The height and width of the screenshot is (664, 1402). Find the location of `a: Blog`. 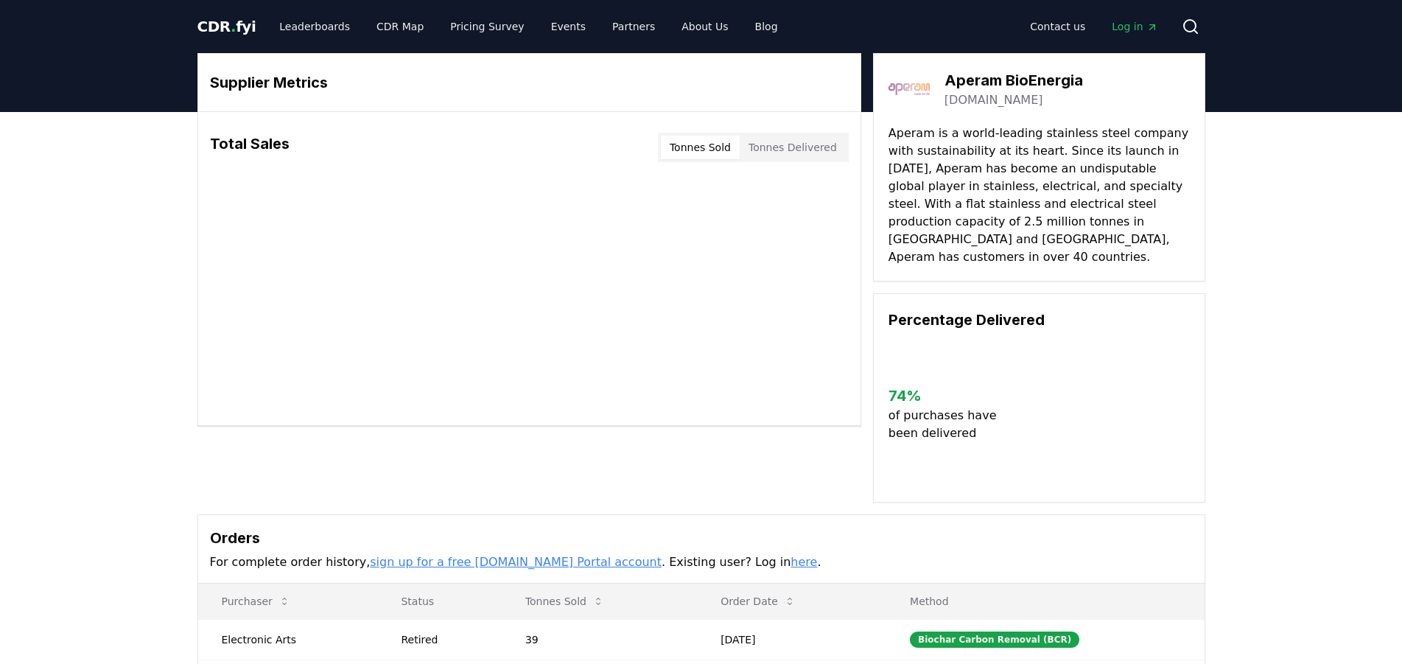

a: Blog is located at coordinates (766, 27).